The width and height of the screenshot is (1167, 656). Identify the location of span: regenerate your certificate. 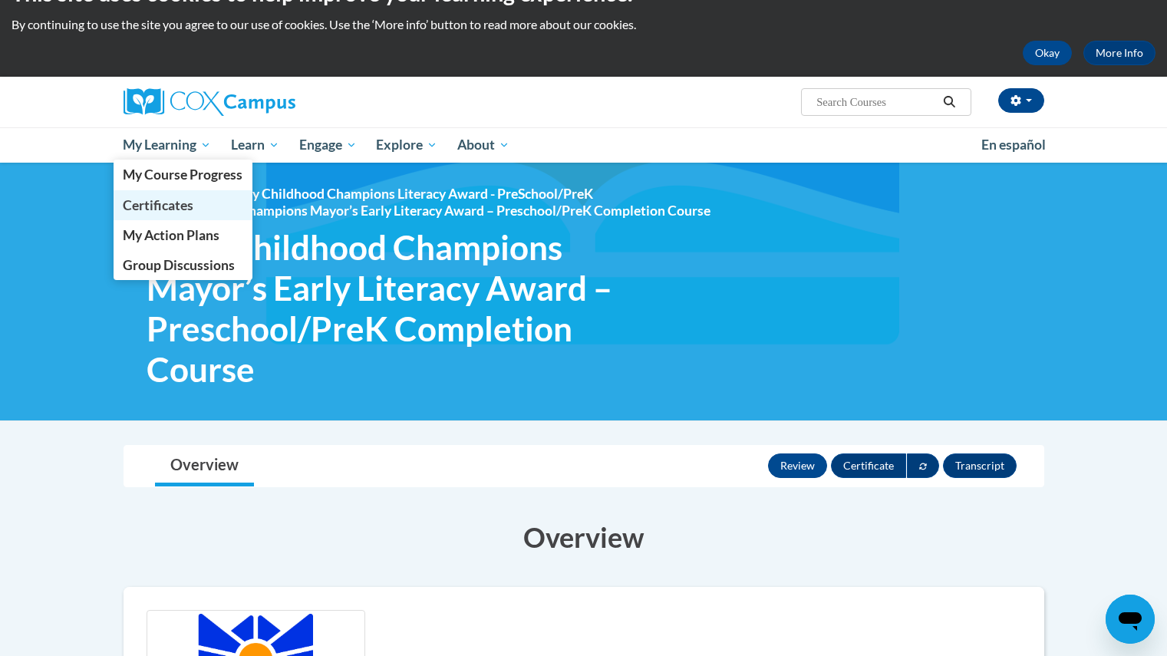
(923, 466).